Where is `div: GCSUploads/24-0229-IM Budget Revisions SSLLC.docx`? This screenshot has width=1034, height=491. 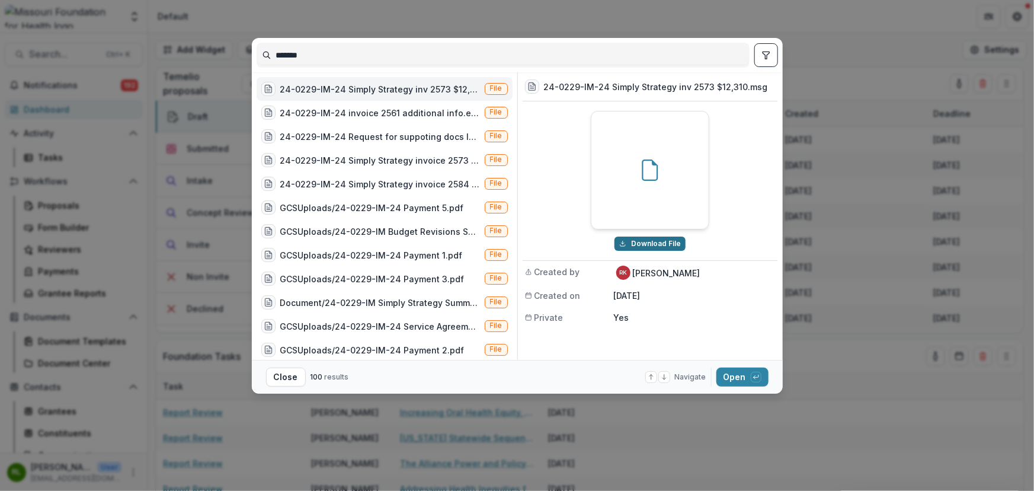
div: GCSUploads/24-0229-IM Budget Revisions SSLLC.docx is located at coordinates (380, 231).